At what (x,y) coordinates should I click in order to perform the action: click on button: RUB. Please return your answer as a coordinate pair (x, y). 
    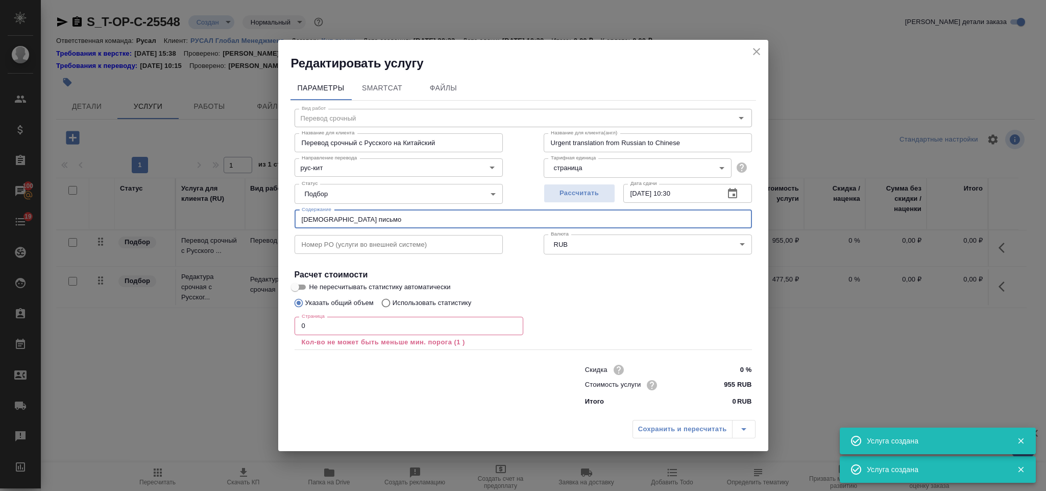
    Looking at the image, I should click on (560, 244).